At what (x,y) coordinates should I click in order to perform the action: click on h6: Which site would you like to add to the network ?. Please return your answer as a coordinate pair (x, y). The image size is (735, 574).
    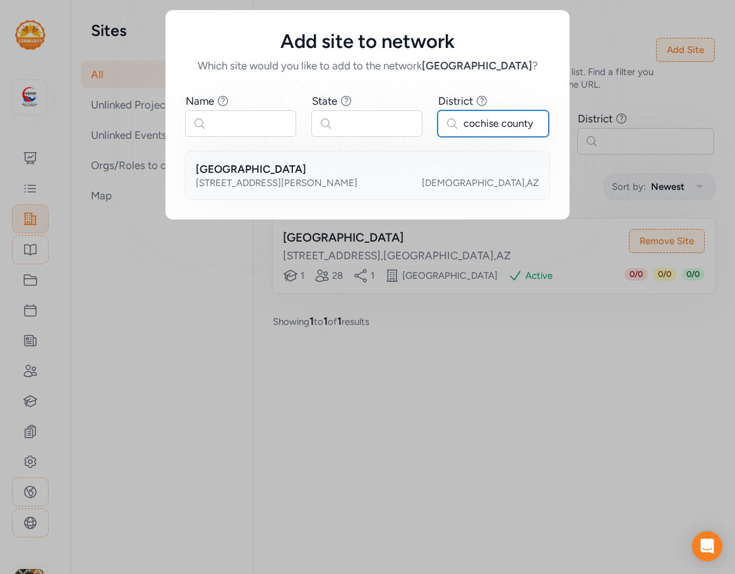
    Looking at the image, I should click on (367, 66).